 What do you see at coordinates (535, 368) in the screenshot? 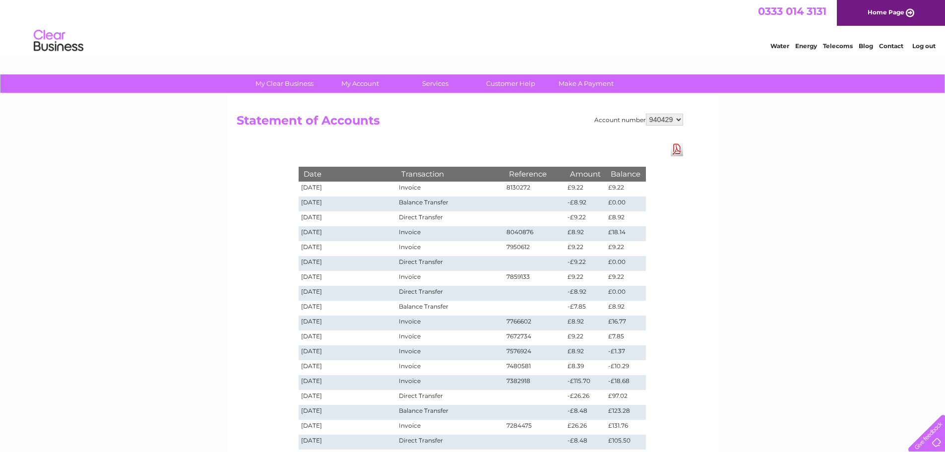
I see `td: 7480581` at bounding box center [535, 368].